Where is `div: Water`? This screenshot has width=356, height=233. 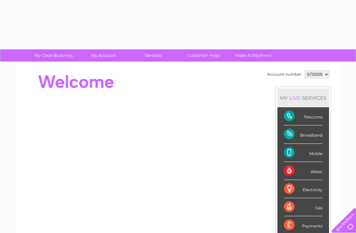 div: Water is located at coordinates (303, 171).